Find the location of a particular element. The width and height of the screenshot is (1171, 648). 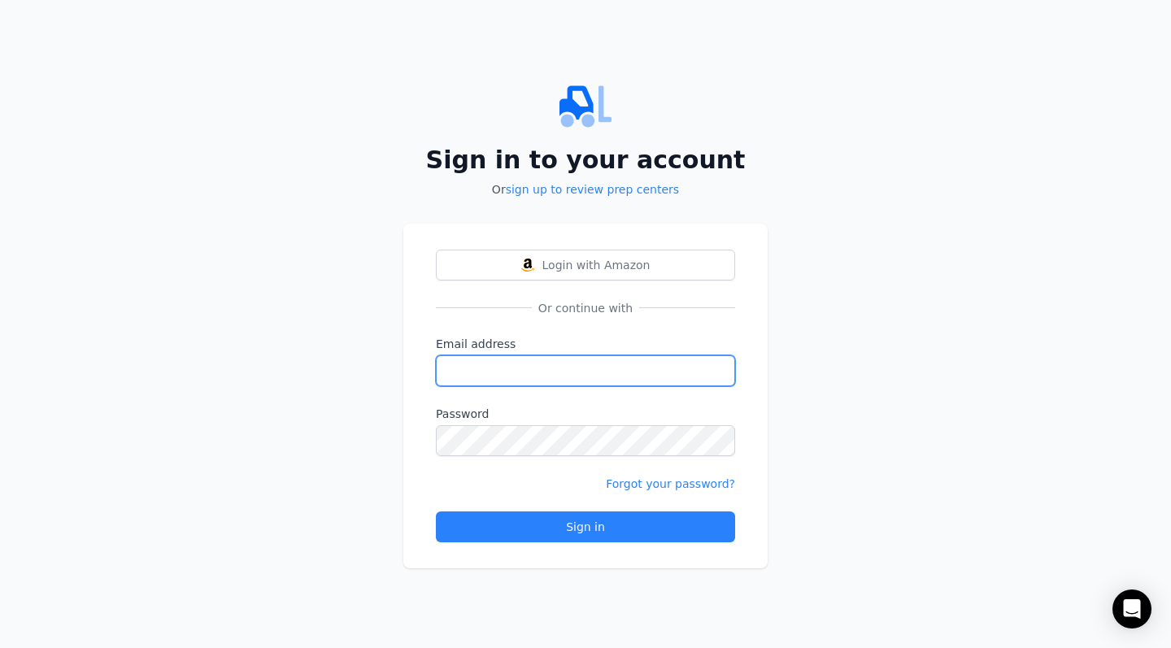

a: Forgot your password? is located at coordinates (670, 484).